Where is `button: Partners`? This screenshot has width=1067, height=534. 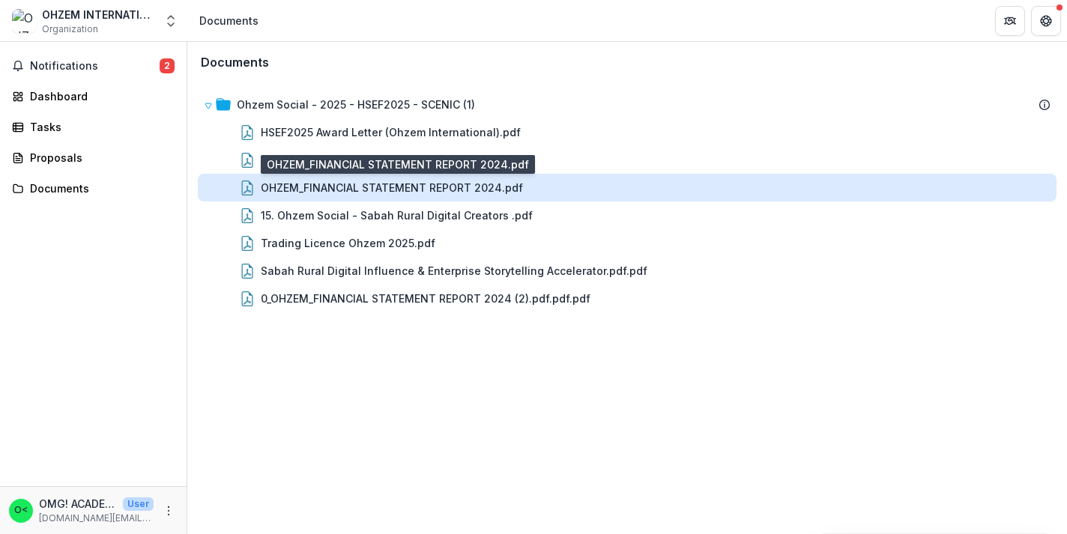 button: Partners is located at coordinates (1010, 21).